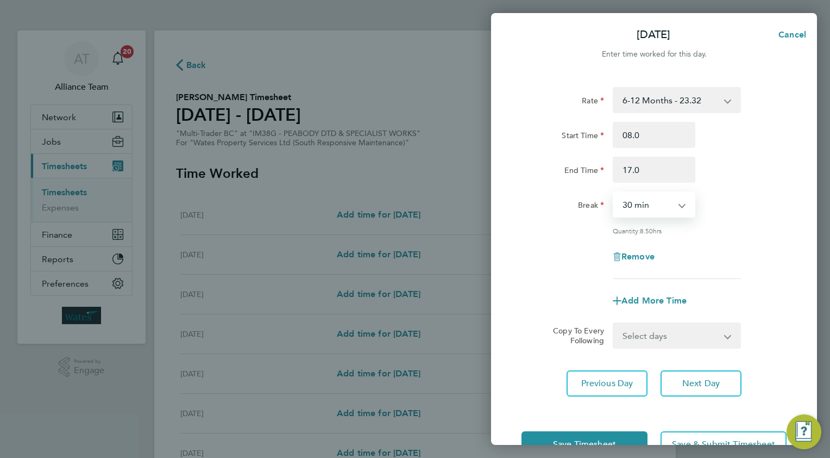 The image size is (830, 458). I want to click on span: Next Day, so click(701, 383).